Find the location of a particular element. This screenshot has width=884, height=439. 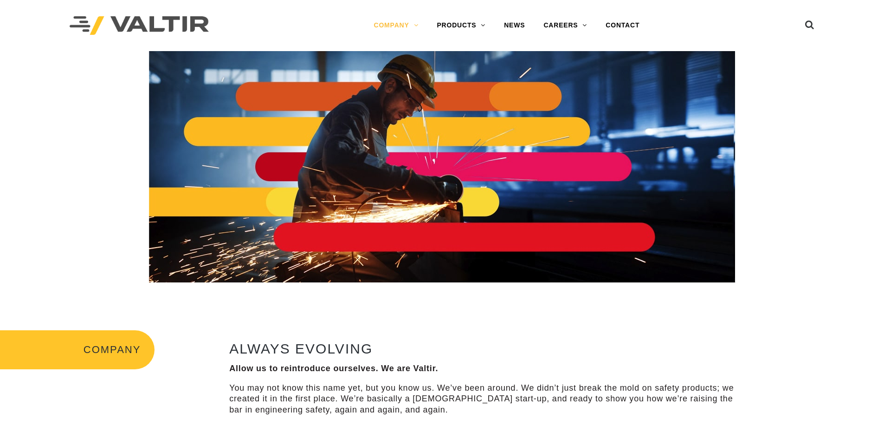

img: Valtir is located at coordinates (139, 26).